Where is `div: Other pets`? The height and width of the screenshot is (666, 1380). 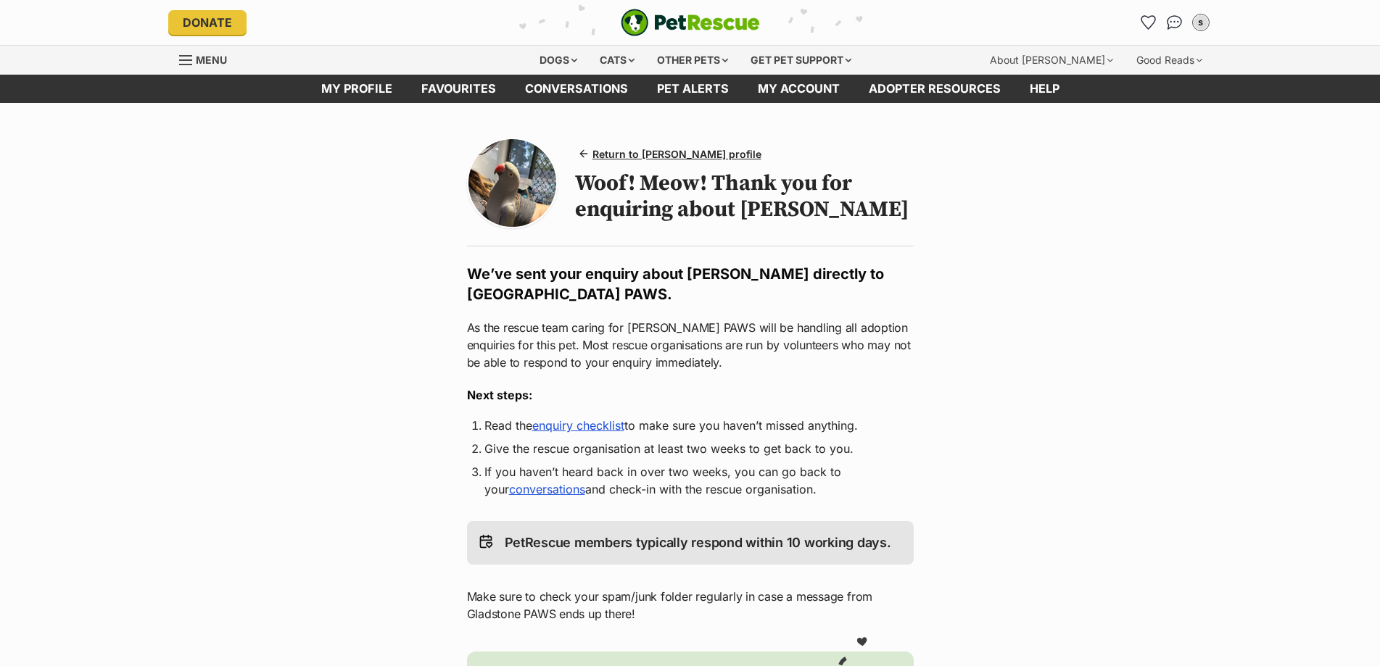 div: Other pets is located at coordinates (693, 60).